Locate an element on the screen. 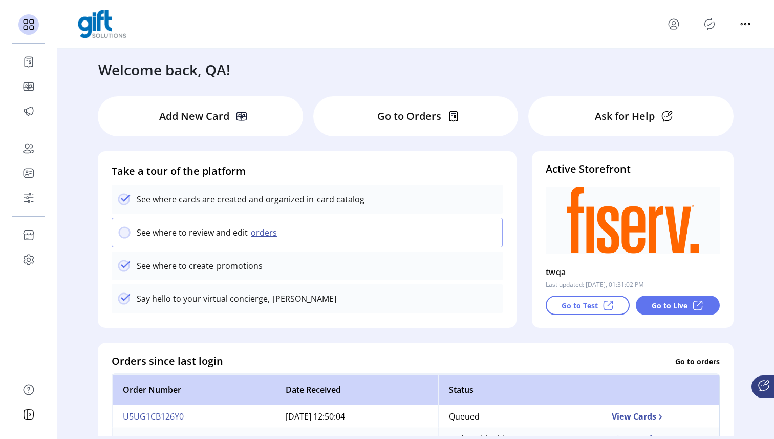 The height and width of the screenshot is (439, 774). p: promotions is located at coordinates (238, 266).